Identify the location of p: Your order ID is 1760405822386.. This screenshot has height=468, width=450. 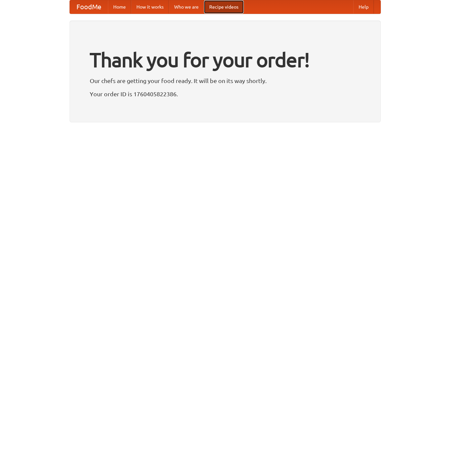
(225, 94).